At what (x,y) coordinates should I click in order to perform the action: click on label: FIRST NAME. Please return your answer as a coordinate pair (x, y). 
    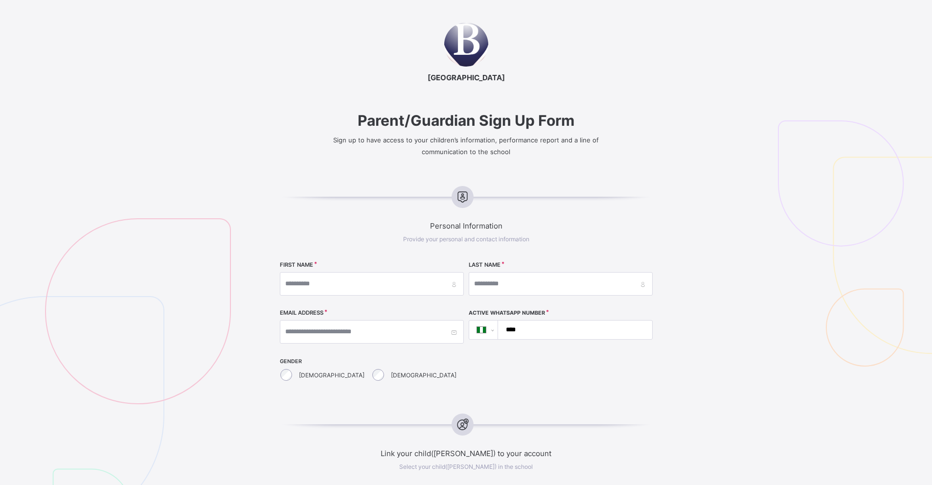
    Looking at the image, I should click on (296, 265).